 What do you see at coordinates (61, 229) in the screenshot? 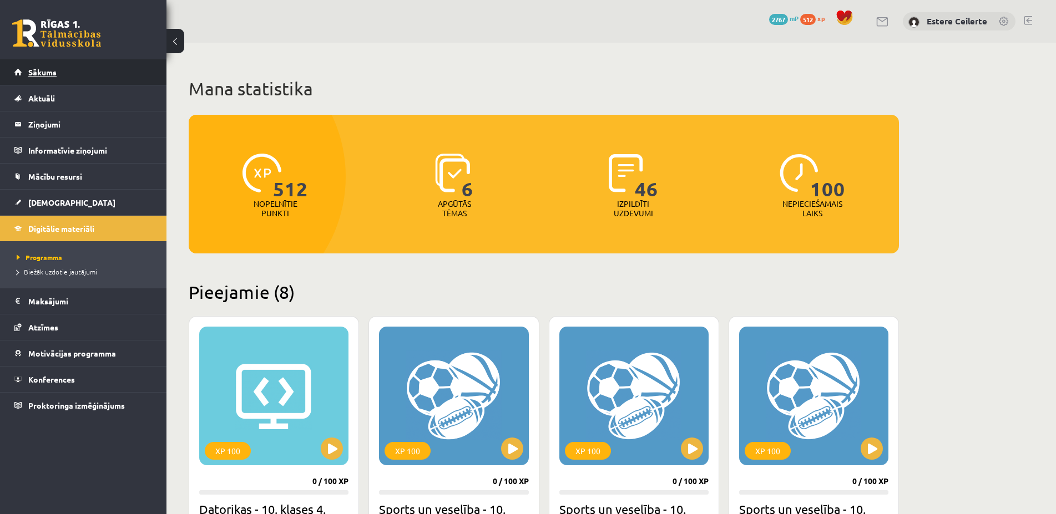
I see `span: Digitālie materiāli` at bounding box center [61, 229].